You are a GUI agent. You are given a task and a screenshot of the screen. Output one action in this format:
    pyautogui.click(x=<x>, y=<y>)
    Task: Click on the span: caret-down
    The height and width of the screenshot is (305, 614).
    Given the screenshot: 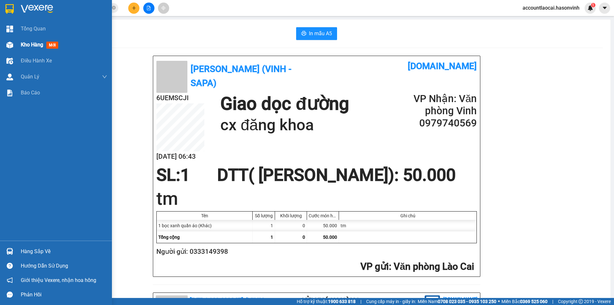 What is the action you would take?
    pyautogui.click(x=605, y=8)
    